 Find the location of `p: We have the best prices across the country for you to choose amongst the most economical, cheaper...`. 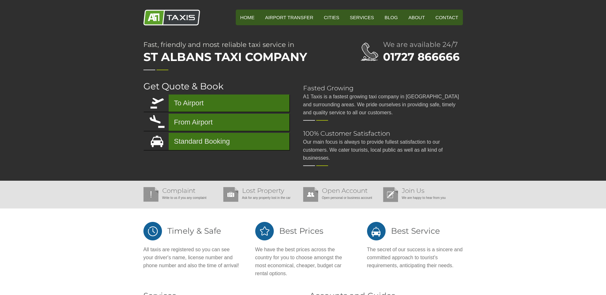

p: We have the best prices across the country for you to choose amongst the most economical, cheaper... is located at coordinates (303, 261).